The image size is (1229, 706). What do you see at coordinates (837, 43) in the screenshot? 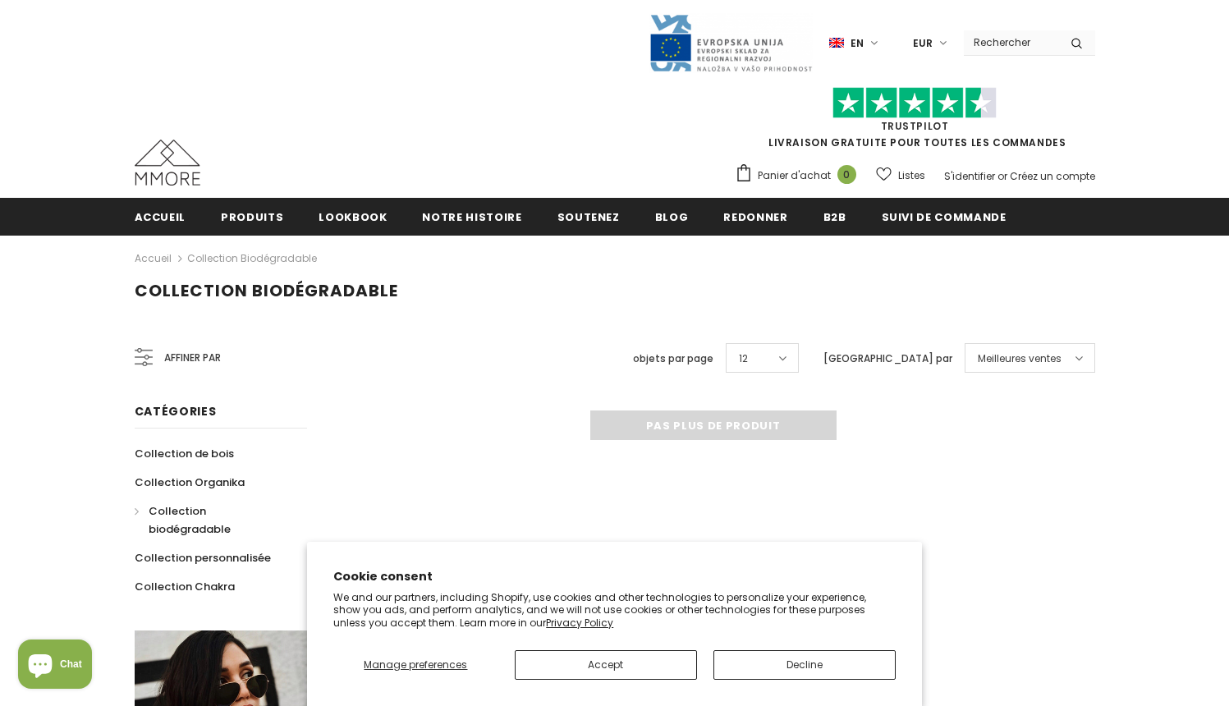
I see `img: i-lang-1.png` at bounding box center [837, 43].